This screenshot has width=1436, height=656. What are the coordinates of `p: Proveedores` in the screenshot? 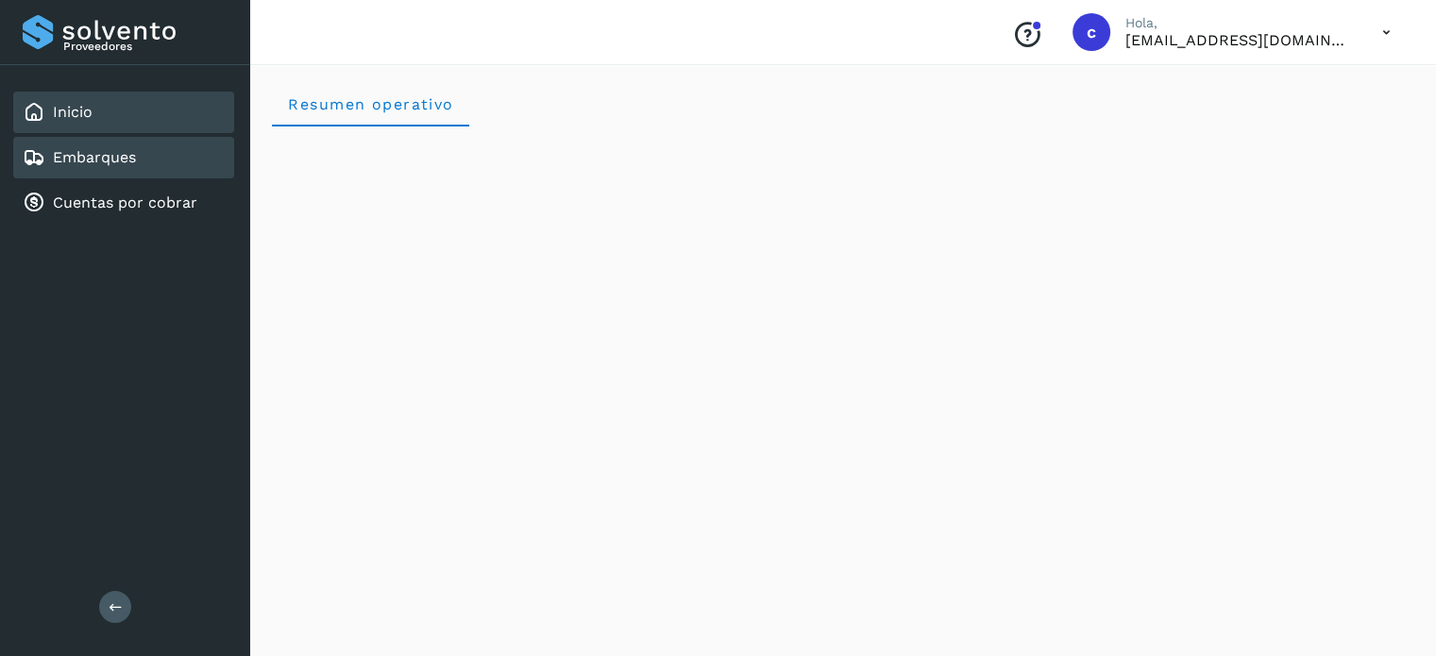 It's located at (144, 46).